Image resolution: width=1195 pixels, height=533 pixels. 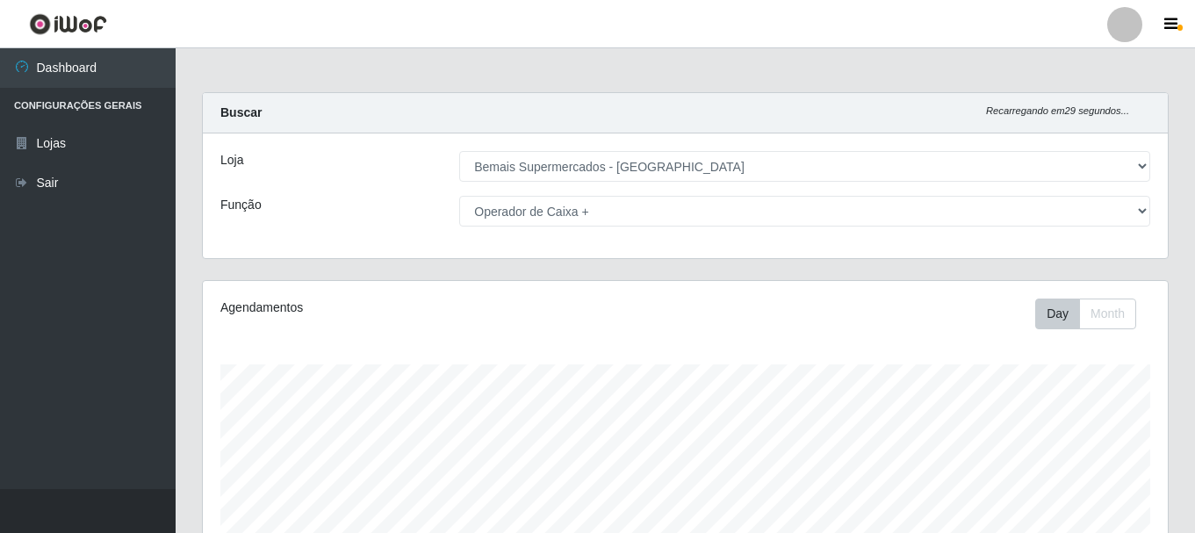 What do you see at coordinates (1057, 111) in the screenshot?
I see `i: Recarregando em 29 segundos...` at bounding box center [1057, 111].